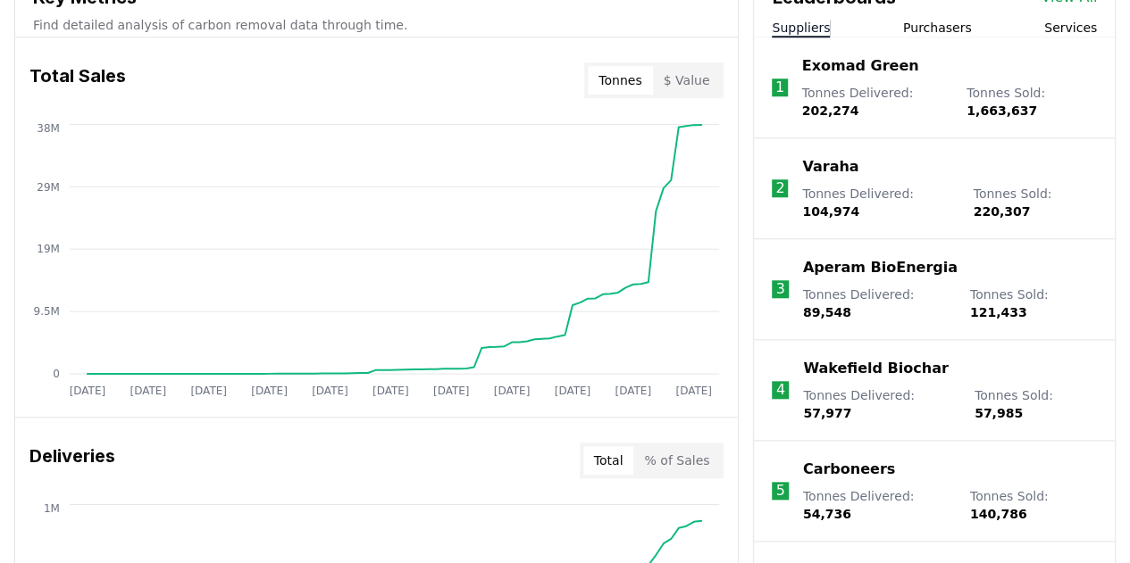 Image resolution: width=1130 pixels, height=563 pixels. What do you see at coordinates (998, 313) in the screenshot?
I see `span: 121,433` at bounding box center [998, 313].